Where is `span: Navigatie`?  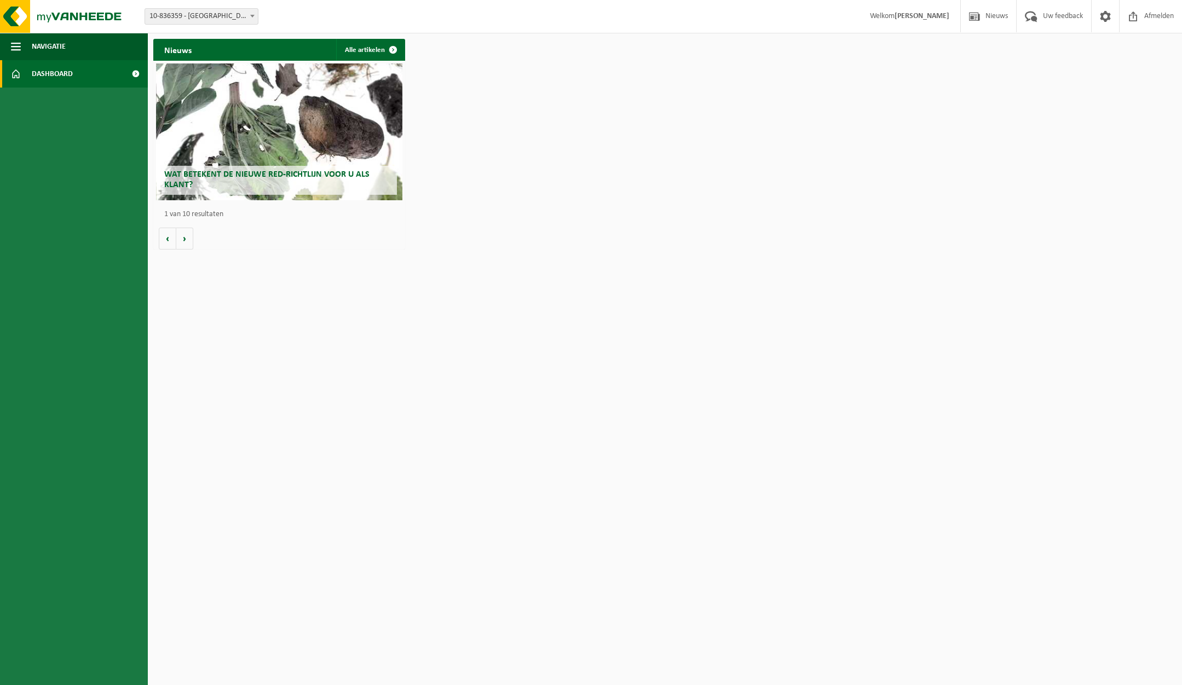 span: Navigatie is located at coordinates (49, 47).